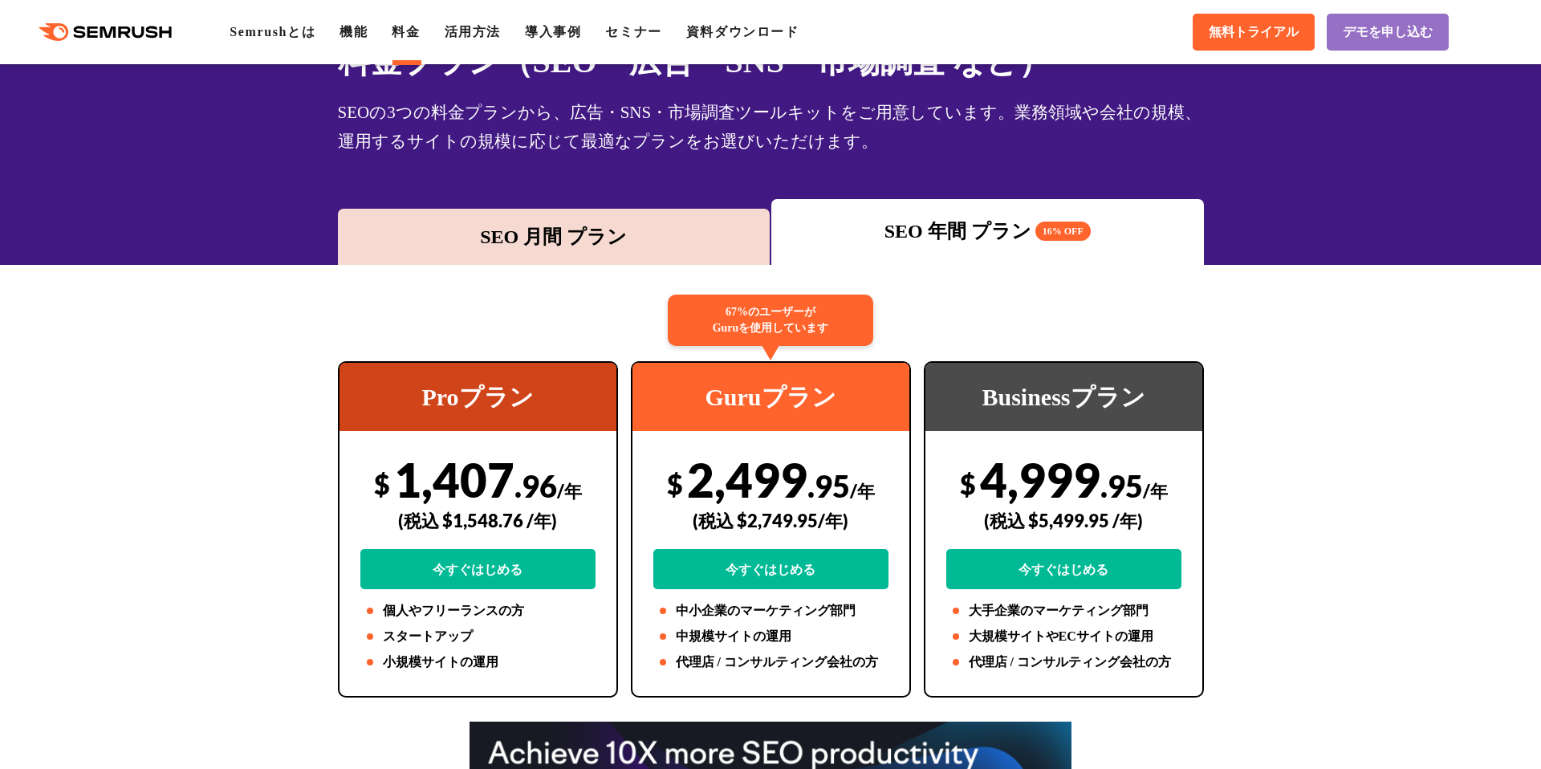 Image resolution: width=1541 pixels, height=769 pixels. Describe the element at coordinates (771, 637) in the screenshot. I see `li: 中規模サイトの運用` at that location.